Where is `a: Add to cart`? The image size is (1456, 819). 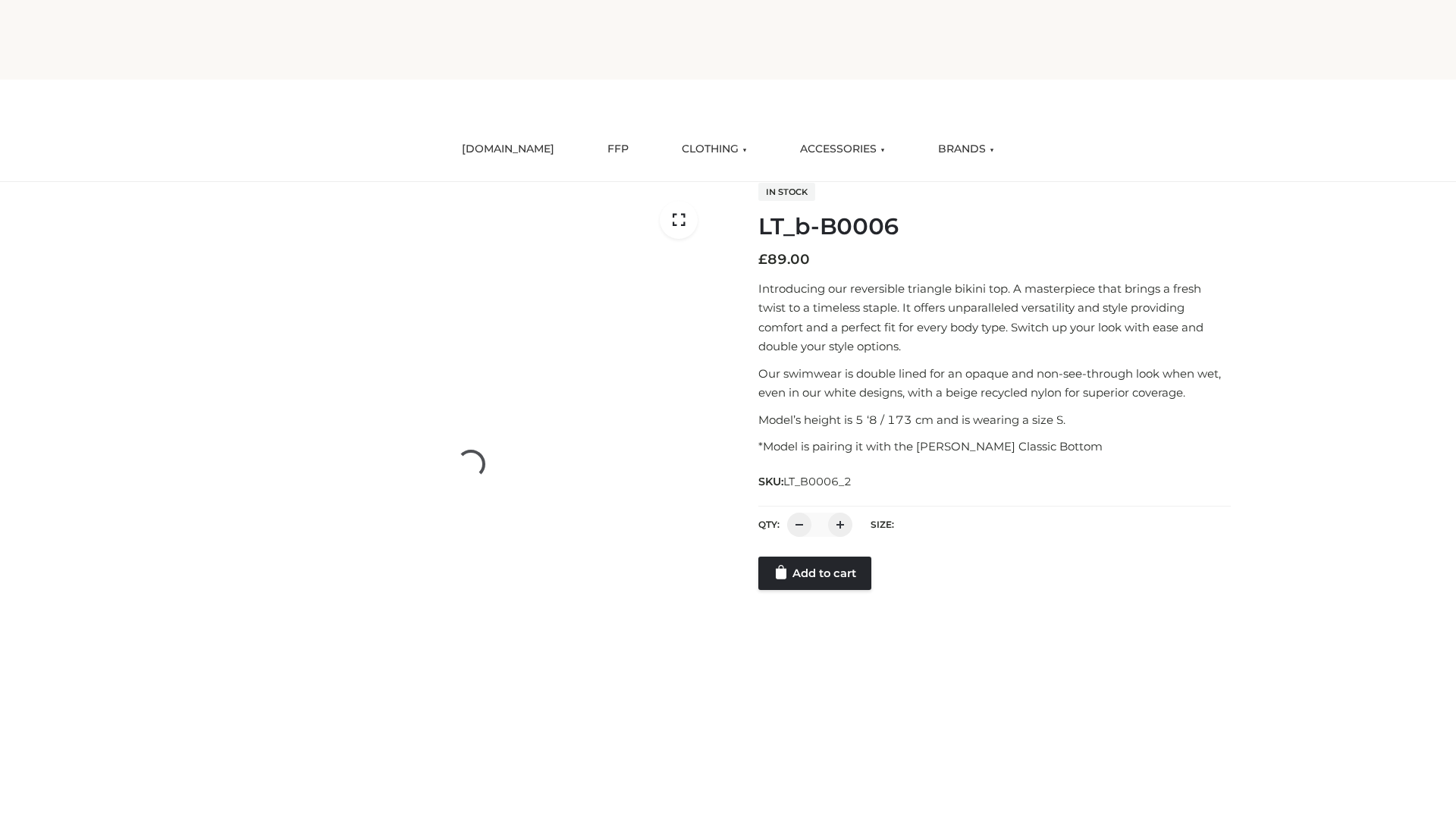 a: Add to cart is located at coordinates (814, 573).